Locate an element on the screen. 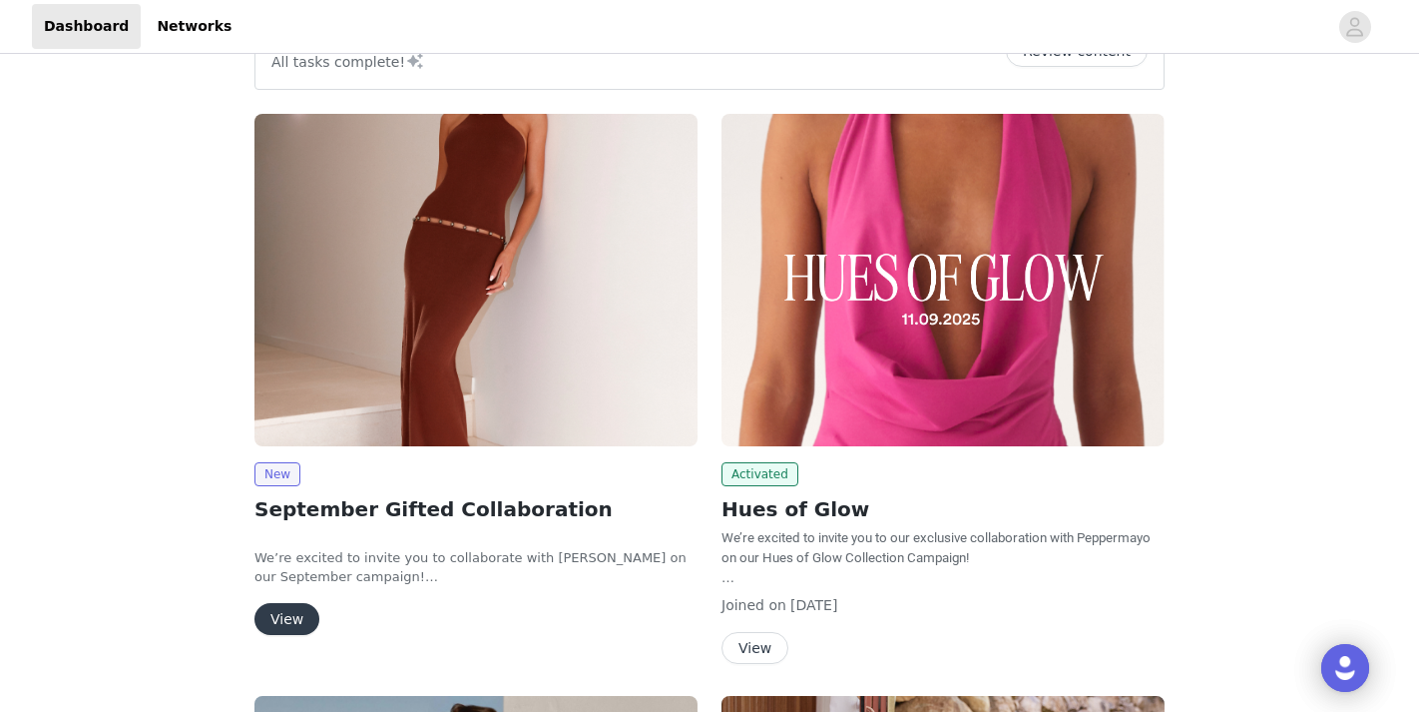  h2: Hues of Glow is located at coordinates (943, 509).